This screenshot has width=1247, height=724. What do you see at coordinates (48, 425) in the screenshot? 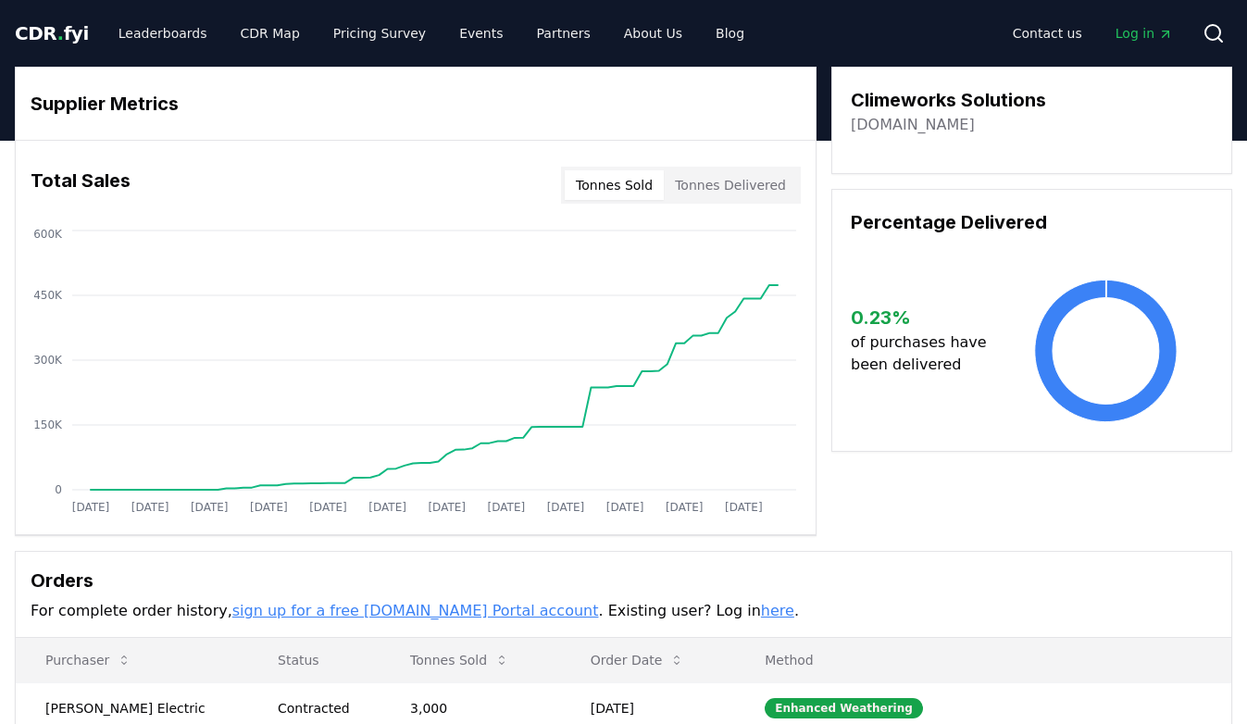
I see `tspan: 150K` at bounding box center [48, 425].